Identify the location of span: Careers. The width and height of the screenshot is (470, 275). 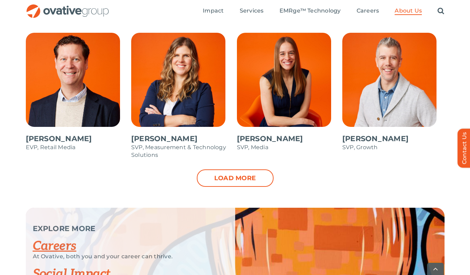
(367, 11).